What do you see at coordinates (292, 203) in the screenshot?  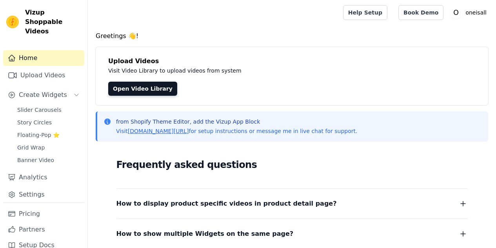 I see `button: How to display product specific videos in product detail page?` at bounding box center [292, 203].